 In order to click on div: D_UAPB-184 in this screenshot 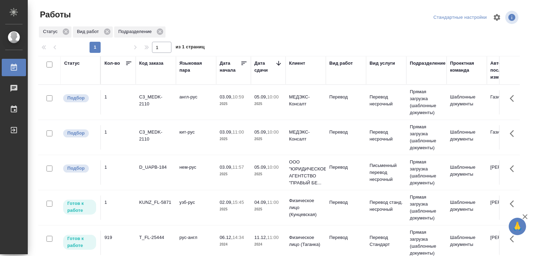, I will do `click(156, 167)`.